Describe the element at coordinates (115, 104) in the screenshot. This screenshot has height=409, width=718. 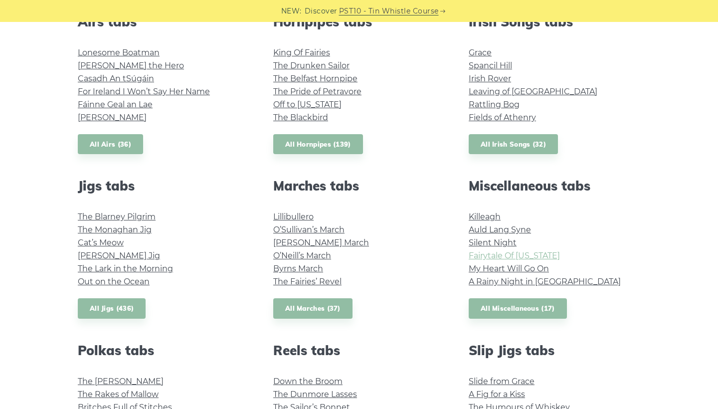
I see `a: Fáinne Geal an Lae` at that location.